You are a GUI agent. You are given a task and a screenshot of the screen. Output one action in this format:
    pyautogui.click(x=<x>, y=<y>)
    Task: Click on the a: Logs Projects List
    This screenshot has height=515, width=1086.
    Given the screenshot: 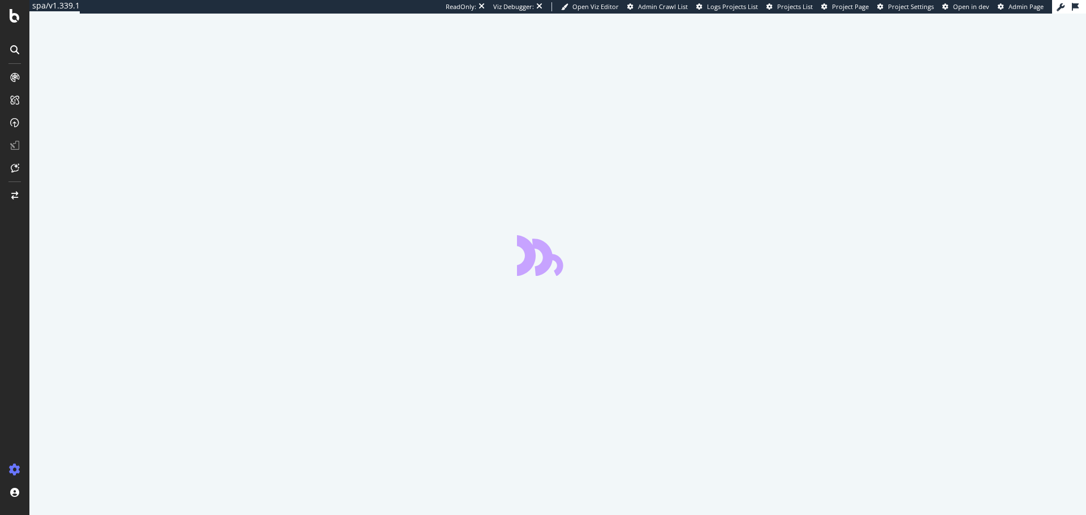 What is the action you would take?
    pyautogui.click(x=727, y=7)
    